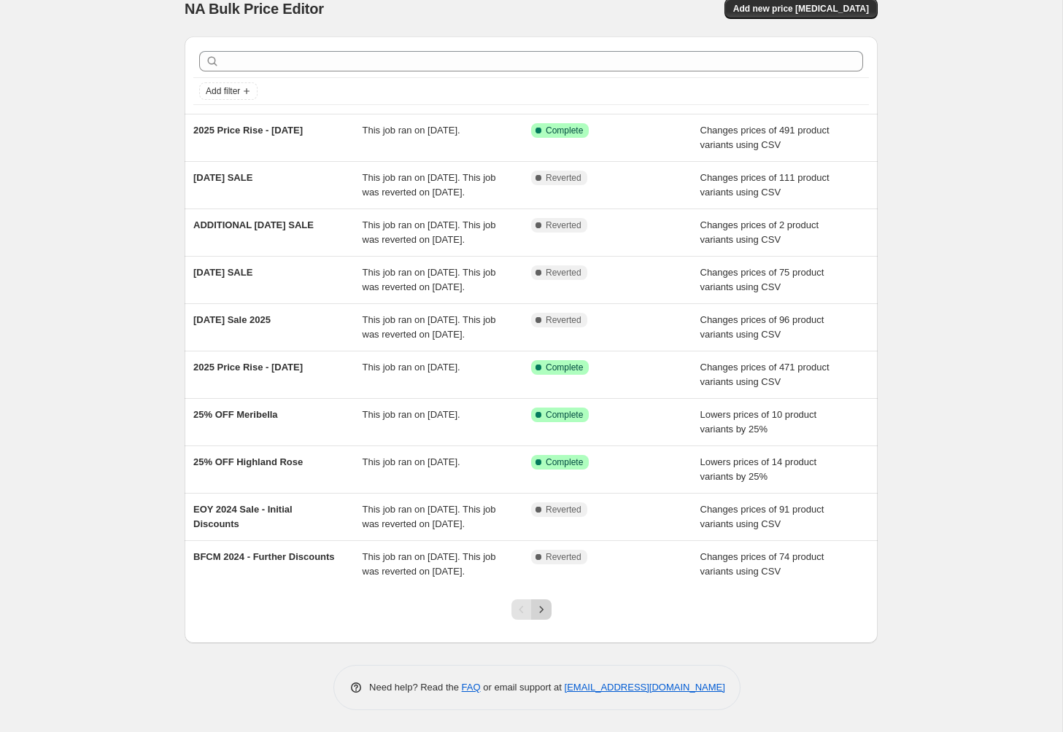 The image size is (1063, 732). I want to click on span: Changes prices of 75 product variants using CSV, so click(762, 279).